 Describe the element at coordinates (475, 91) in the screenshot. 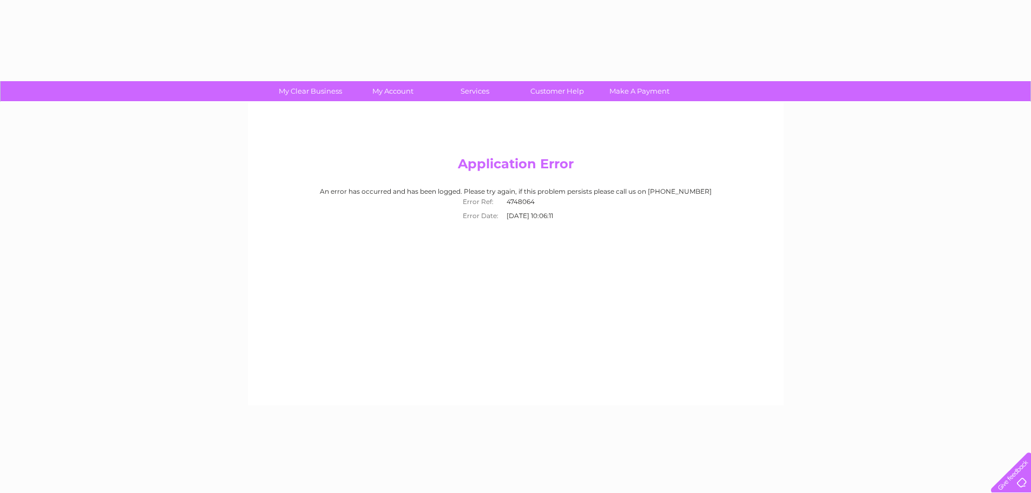

I see `a: Services` at that location.